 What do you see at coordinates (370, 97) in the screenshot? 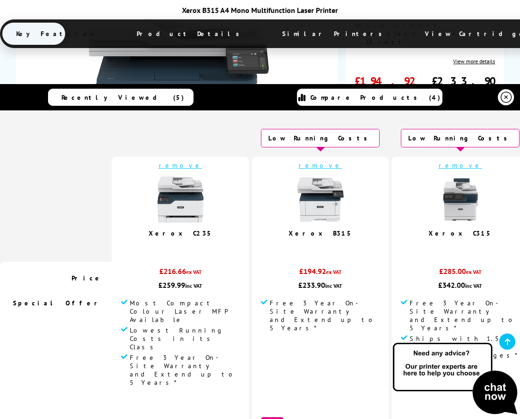
I see `a: Compare Products (4)` at bounding box center [370, 97].